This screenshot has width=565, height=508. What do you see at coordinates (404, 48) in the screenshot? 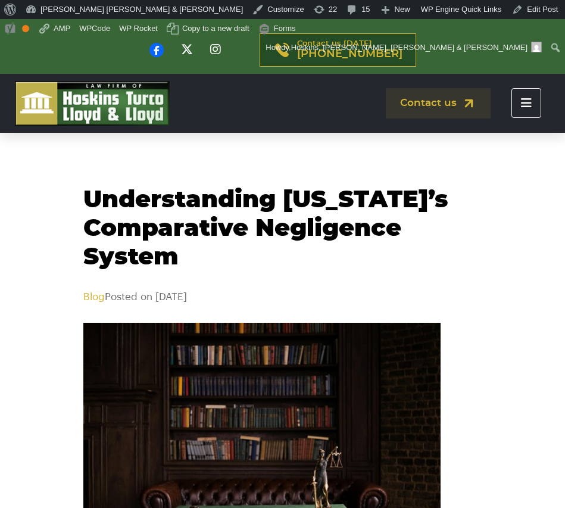
I see `a: Howdy,` at bounding box center [404, 48].